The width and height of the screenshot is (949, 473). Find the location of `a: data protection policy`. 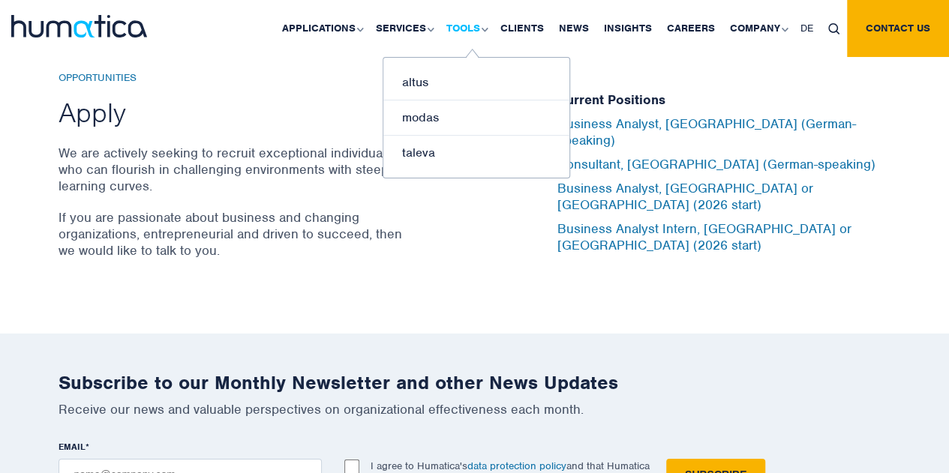

a: data protection policy is located at coordinates (517, 466).